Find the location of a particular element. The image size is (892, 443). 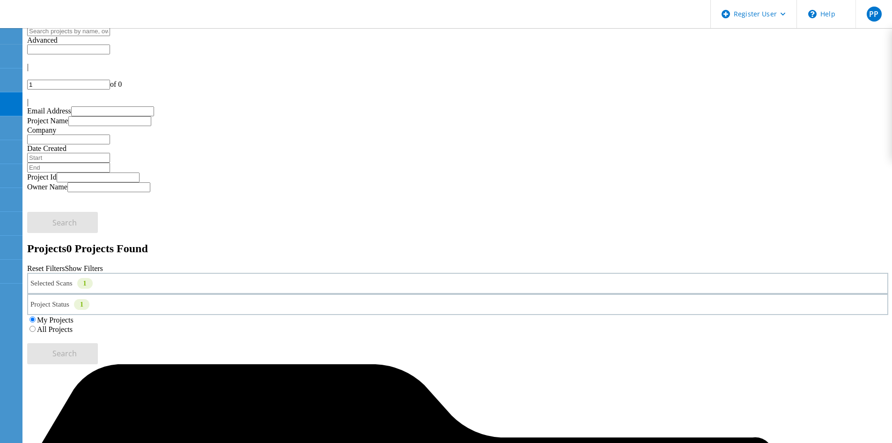

label: My Projects is located at coordinates (55, 319).